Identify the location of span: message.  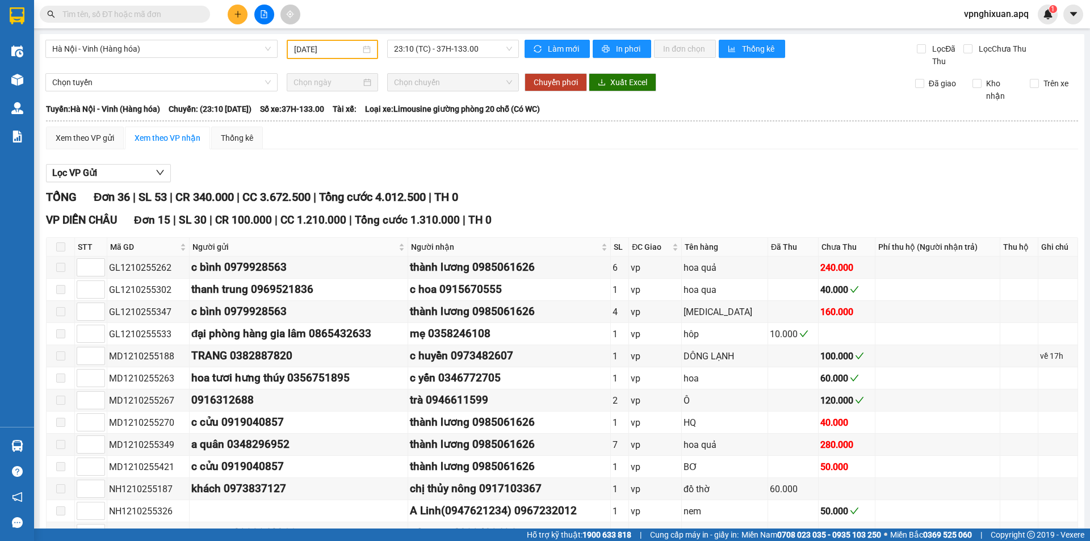
(17, 522).